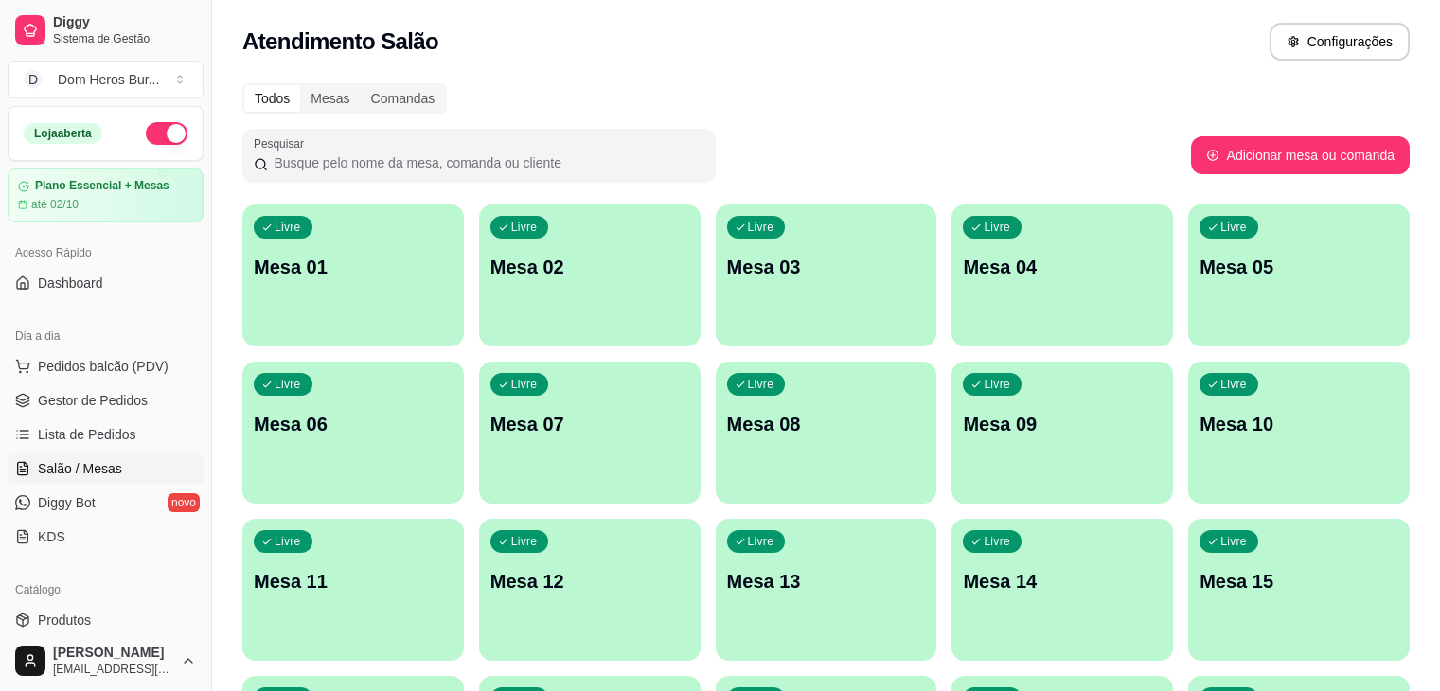  Describe the element at coordinates (1062, 267) in the screenshot. I see `p: Mesa 04` at that location.